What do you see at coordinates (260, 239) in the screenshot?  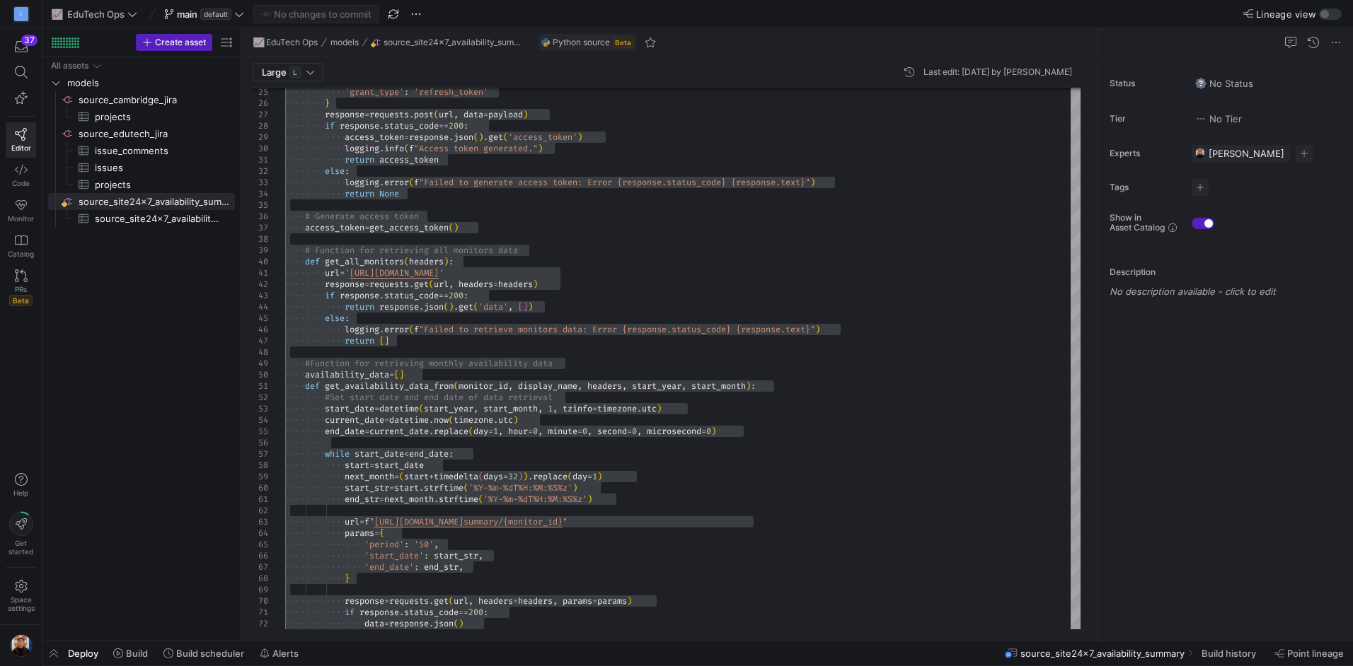 I see `div: 38` at bounding box center [260, 239].